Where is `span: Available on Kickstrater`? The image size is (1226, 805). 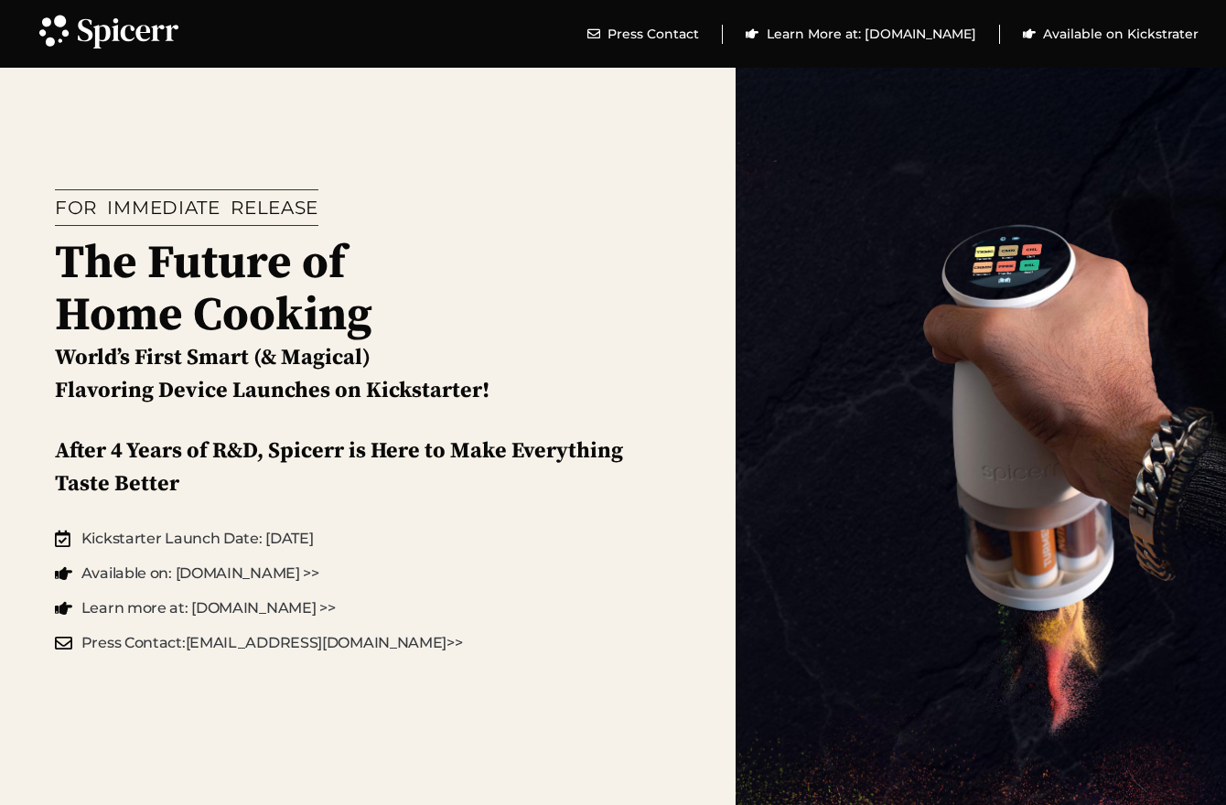 span: Available on Kickstrater is located at coordinates (1118, 34).